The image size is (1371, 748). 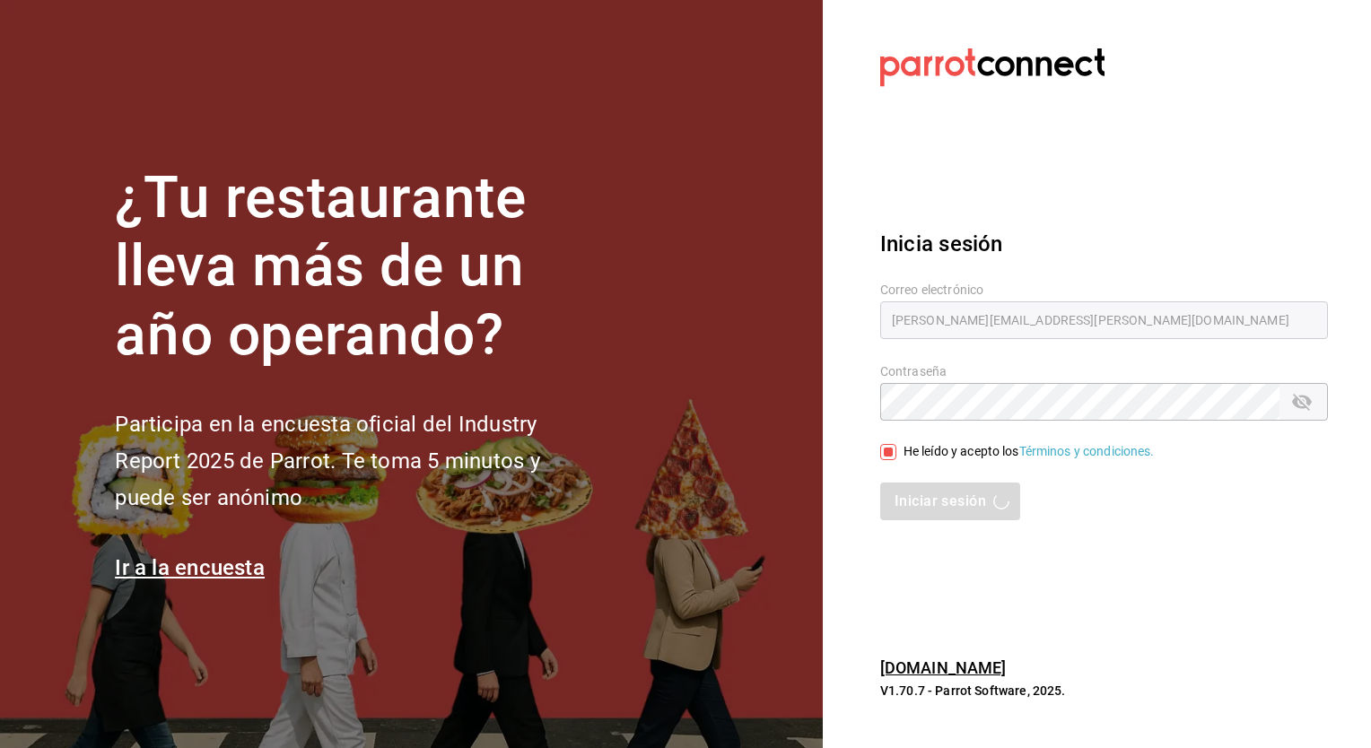 What do you see at coordinates (1104, 244) in the screenshot?
I see `h3: Inicia sesión` at bounding box center [1104, 244].